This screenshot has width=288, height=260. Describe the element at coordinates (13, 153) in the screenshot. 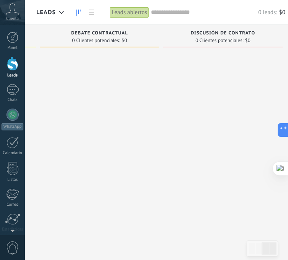

I see `div: Calendario` at that location.